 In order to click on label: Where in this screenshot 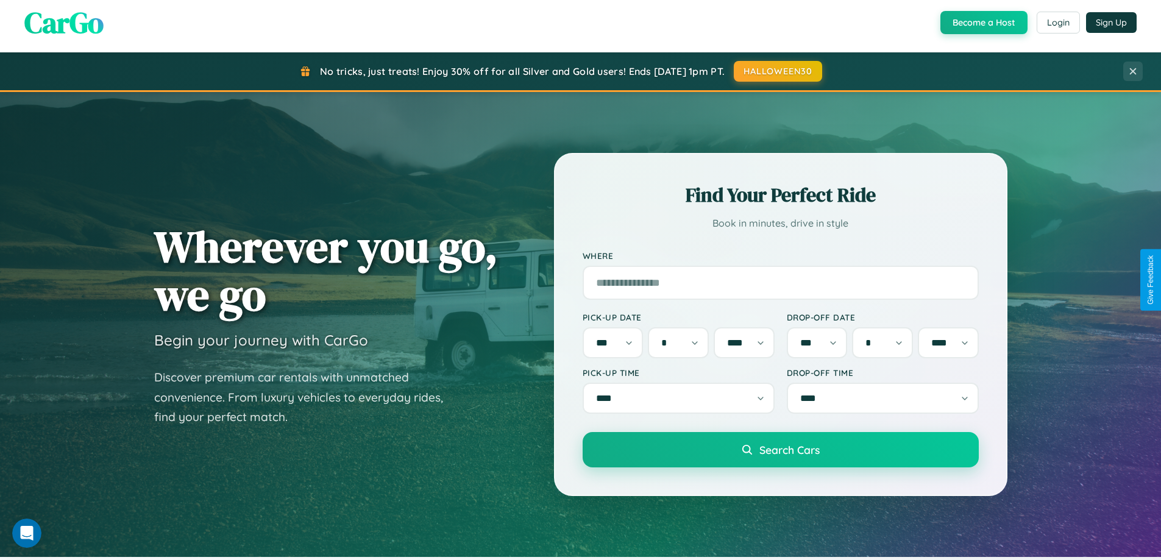, I will do `click(781, 255)`.